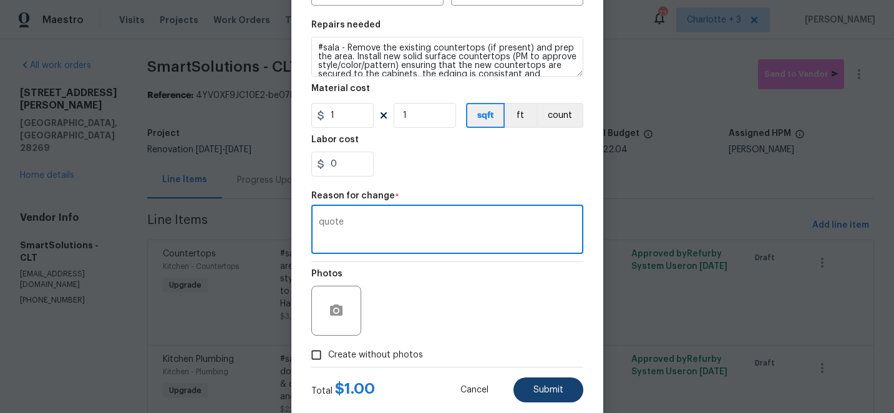  I want to click on h5: Reason for change, so click(353, 196).